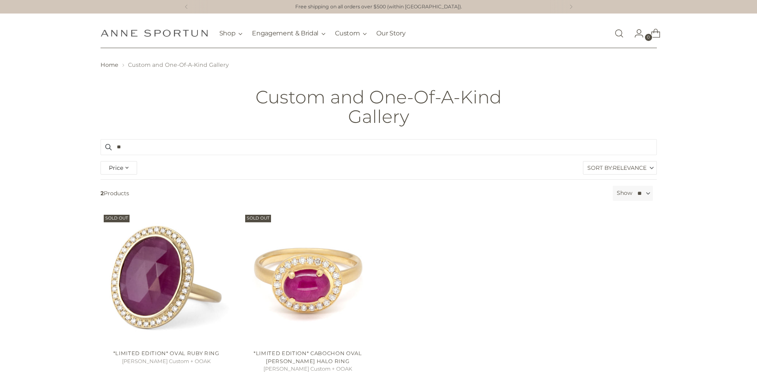 The height and width of the screenshot is (379, 757). What do you see at coordinates (379, 65) in the screenshot?
I see `nav: breadcrumbs` at bounding box center [379, 65].